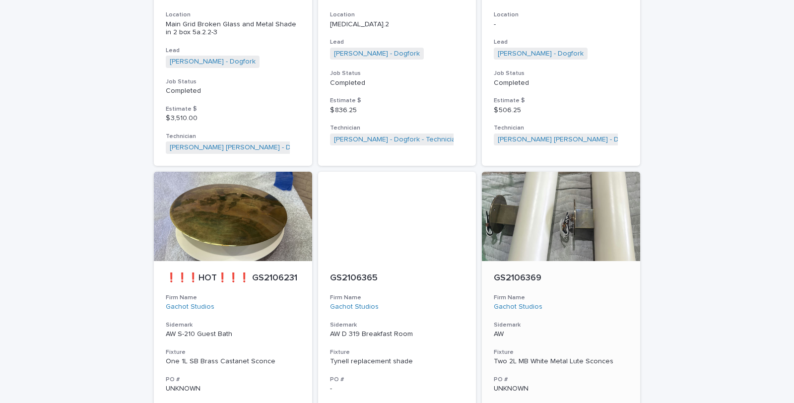 The image size is (794, 403). I want to click on div: Two 2L MB White Metal Lute Sconces, so click(560, 361).